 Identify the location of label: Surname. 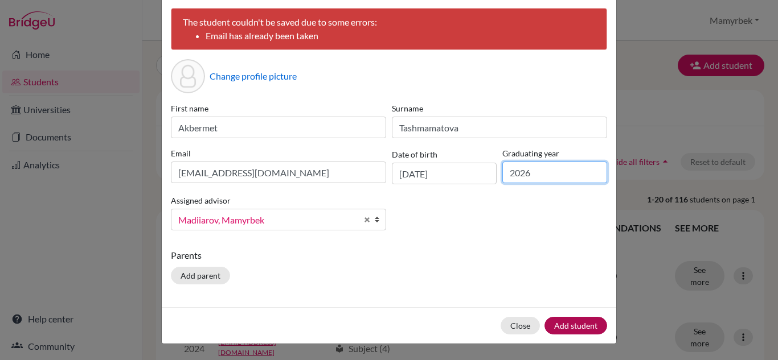
(499, 108).